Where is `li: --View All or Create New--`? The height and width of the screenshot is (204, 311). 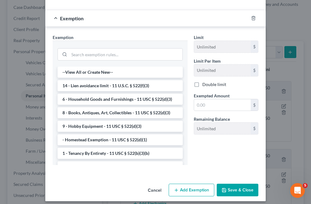
li: --View All or Create New-- is located at coordinates (120, 72).